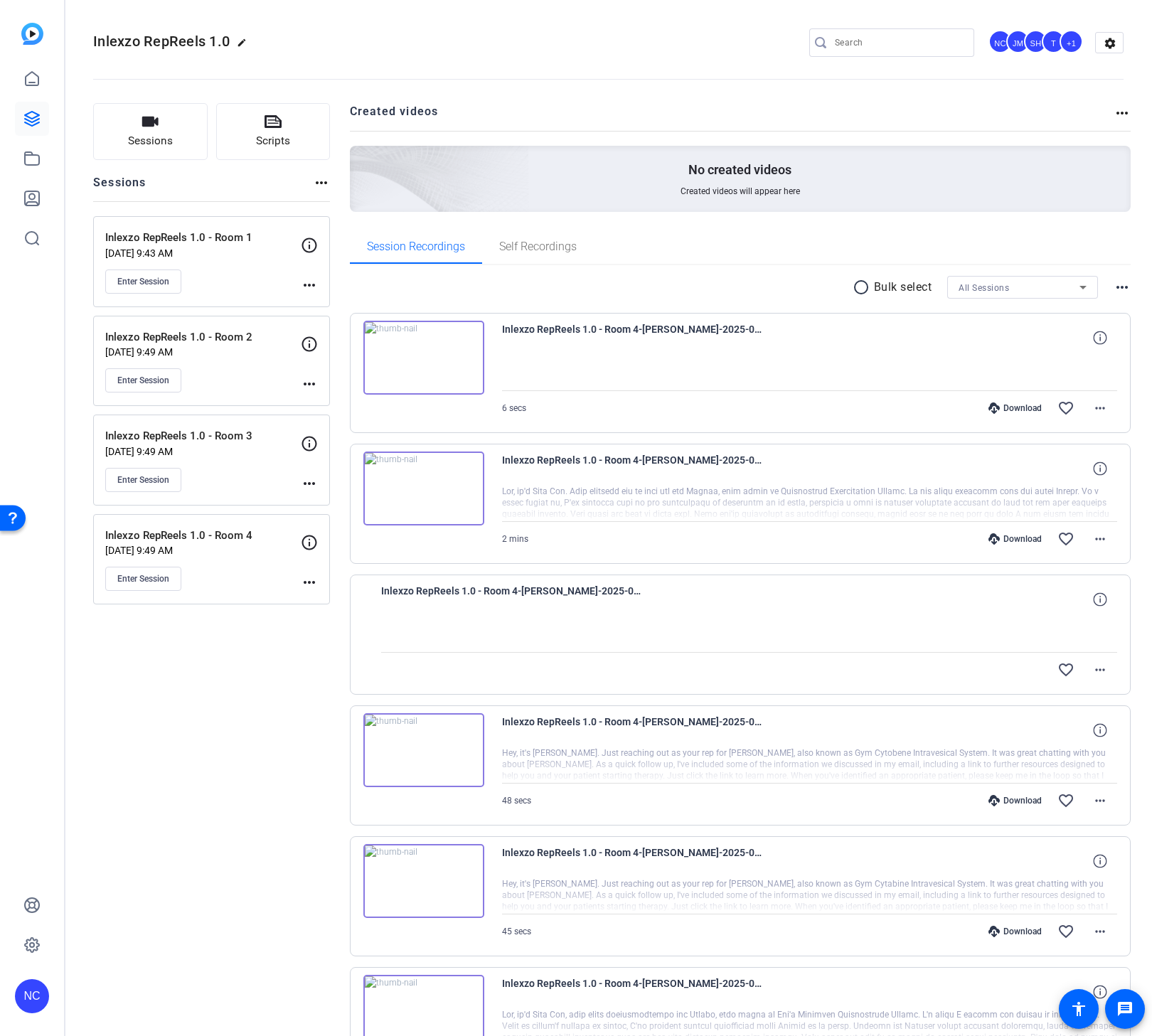 The height and width of the screenshot is (1036, 1152). Describe the element at coordinates (202, 436) in the screenshot. I see `p: Inlexzo RepReels 1.0 - Room 3` at that location.